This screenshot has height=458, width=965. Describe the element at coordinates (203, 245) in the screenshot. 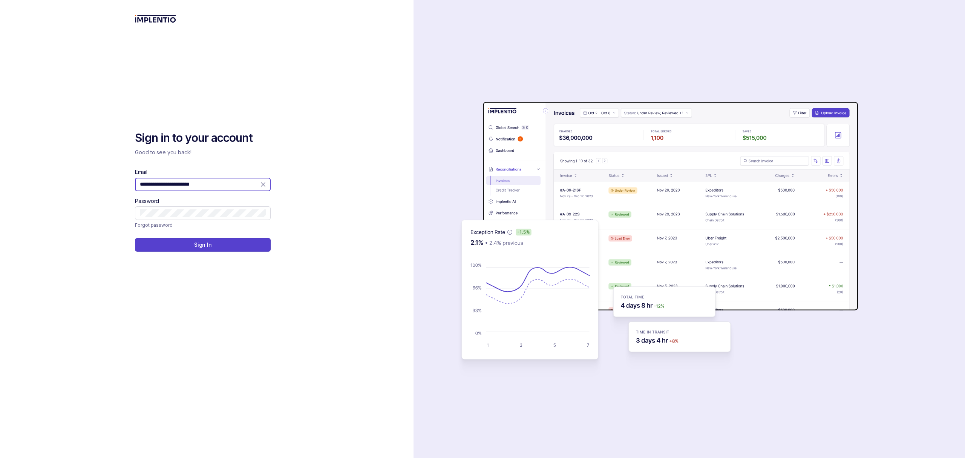

I see `button: Sign In` at that location.